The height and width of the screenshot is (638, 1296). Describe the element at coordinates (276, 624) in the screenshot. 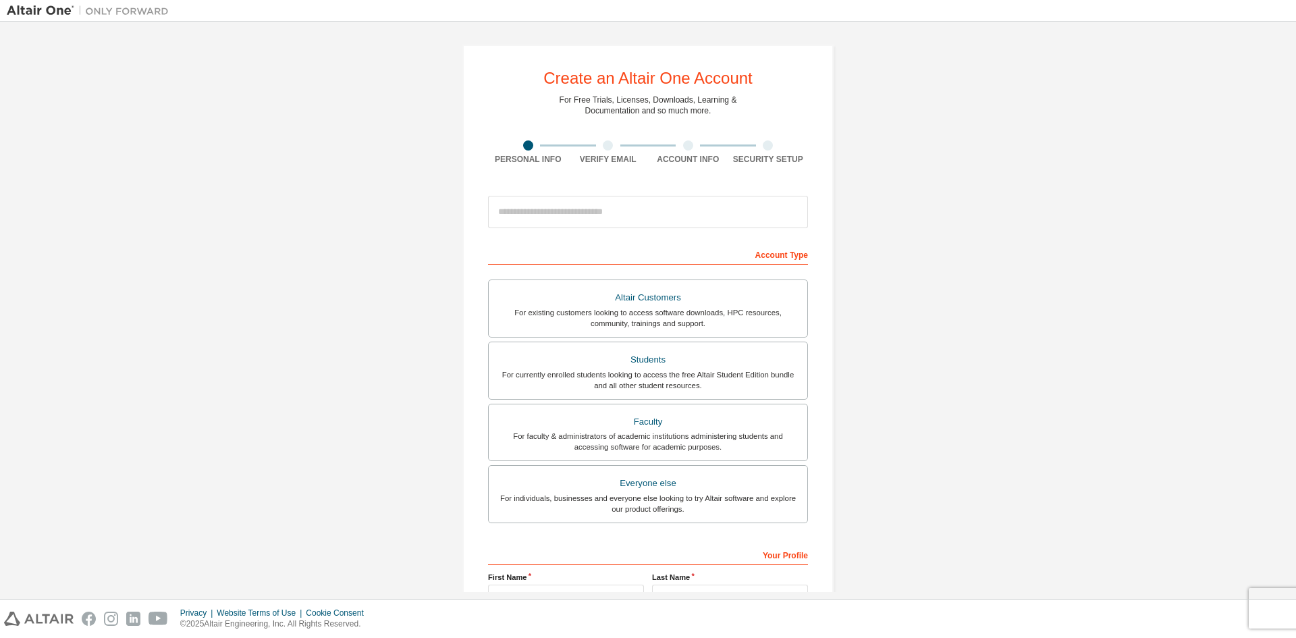

I see `p: © 2025 Altair Engineering, Inc. All Rights Reserved.` at that location.